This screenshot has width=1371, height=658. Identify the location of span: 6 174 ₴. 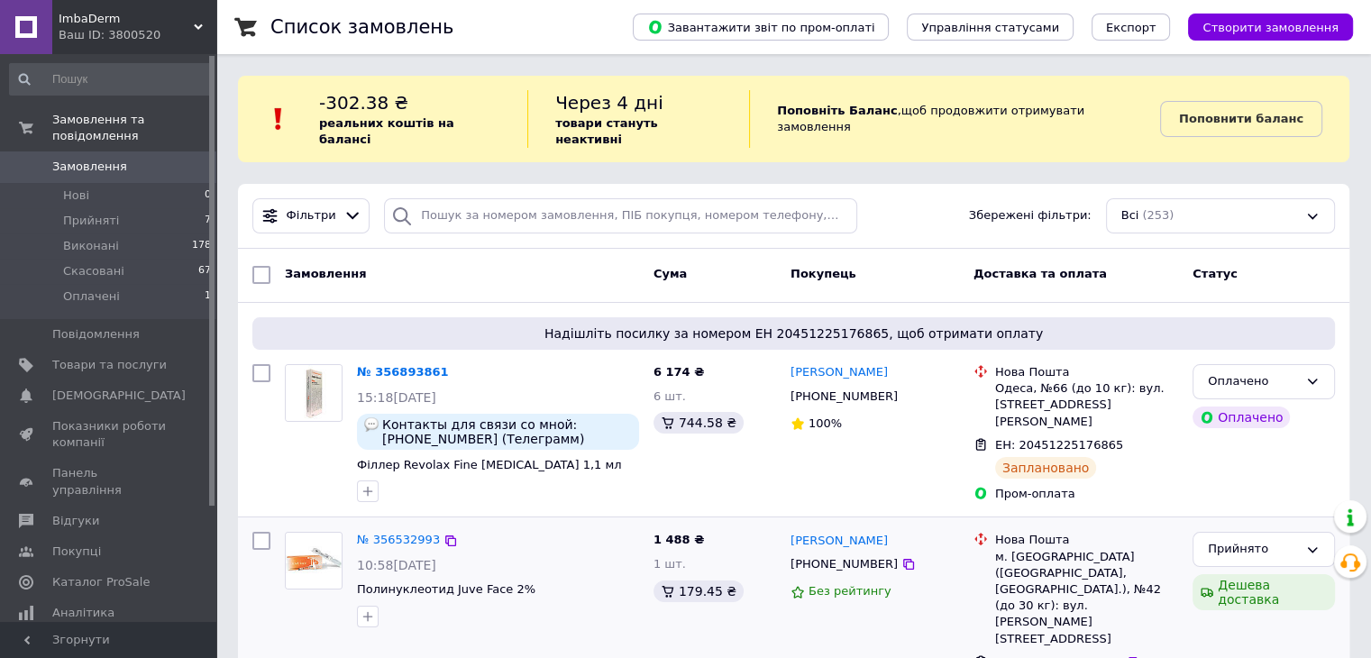
(679, 371).